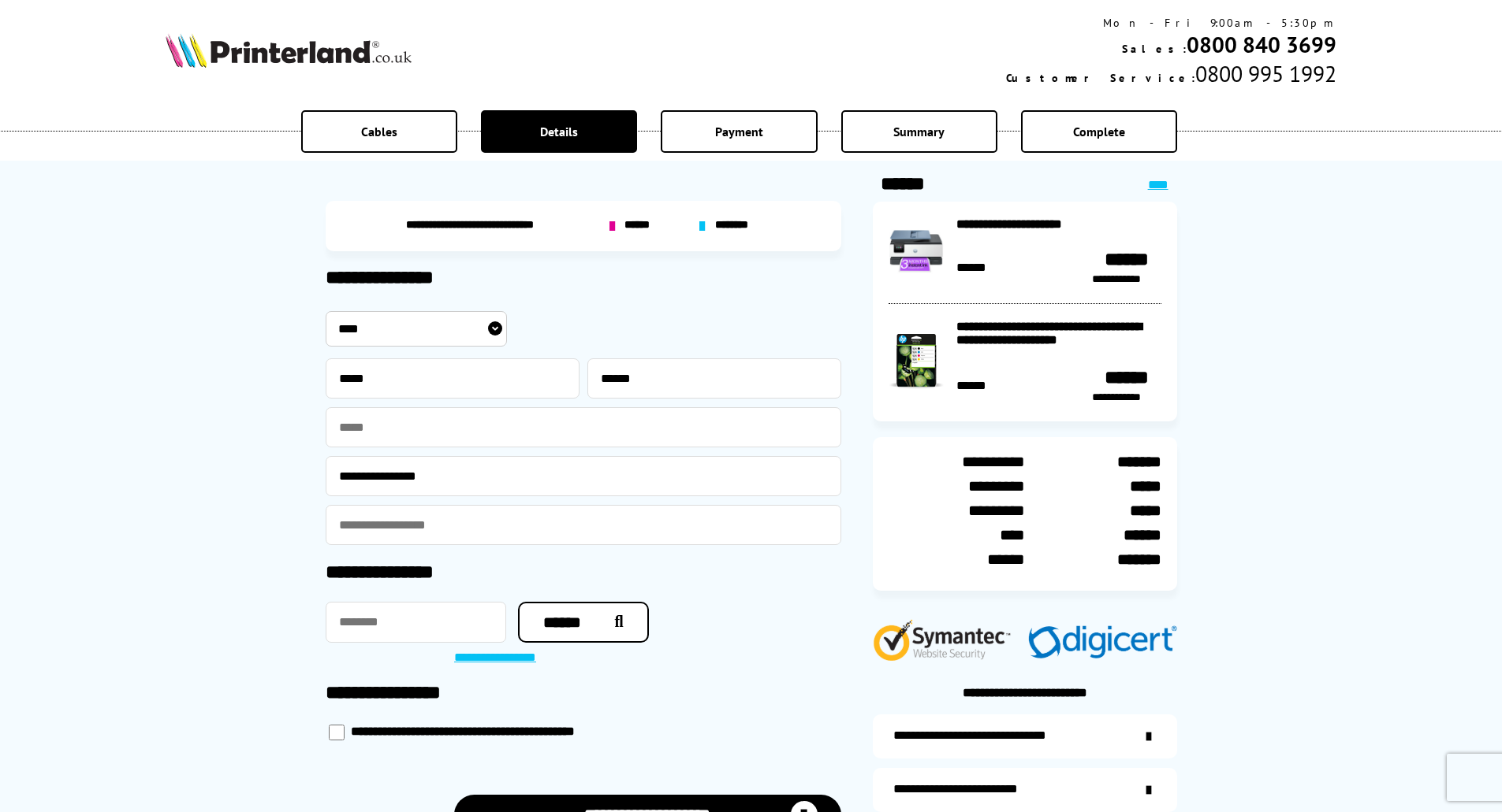 The width and height of the screenshot is (1502, 812). I want to click on span: Complete, so click(1099, 132).